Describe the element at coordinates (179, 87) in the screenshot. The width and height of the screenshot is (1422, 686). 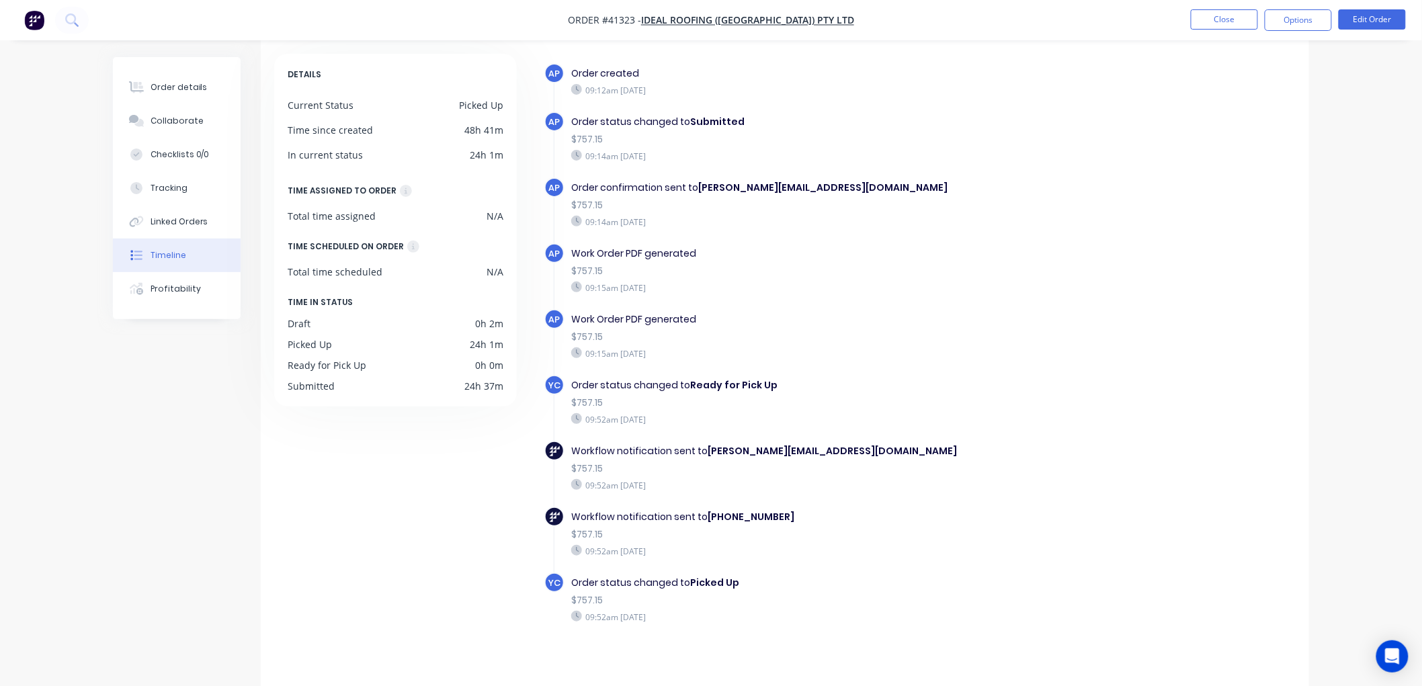
I see `div: Order details` at that location.